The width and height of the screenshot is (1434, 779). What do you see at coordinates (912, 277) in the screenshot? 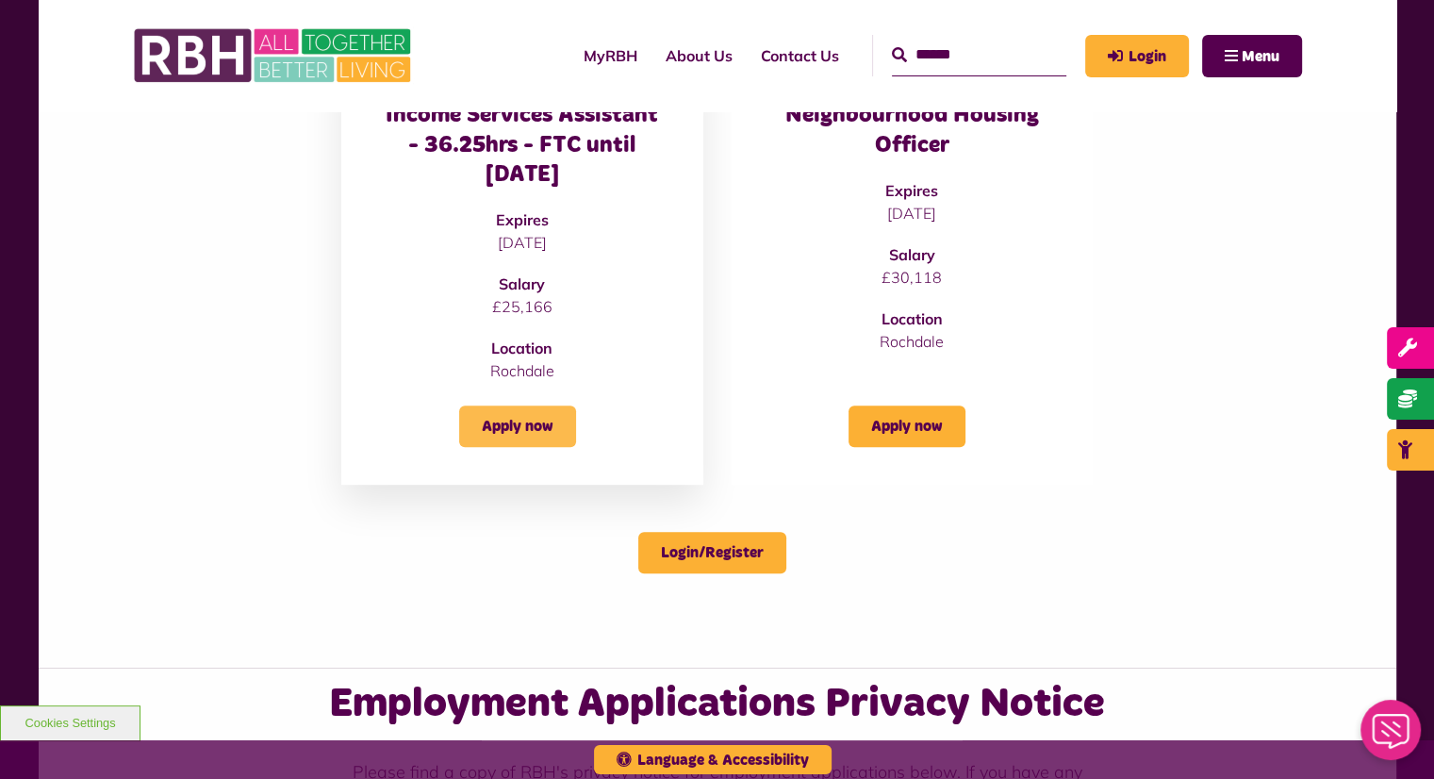
I see `p: £30,118` at bounding box center [912, 277].